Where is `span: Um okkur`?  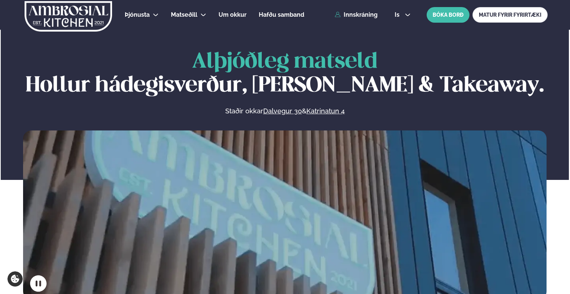
span: Um okkur is located at coordinates (232, 15).